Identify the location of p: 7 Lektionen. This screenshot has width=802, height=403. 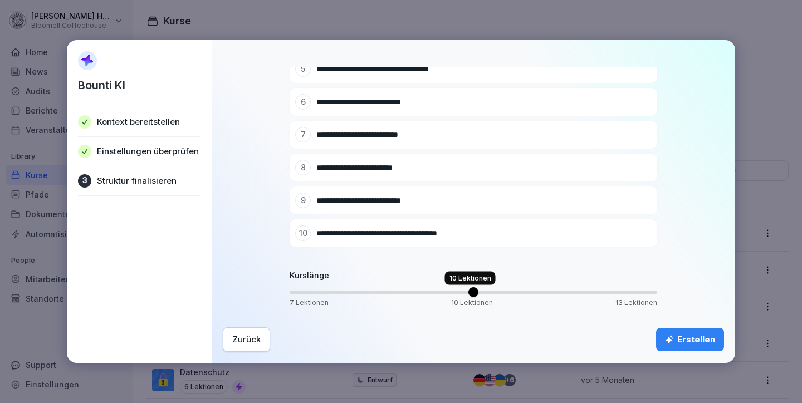
(309, 303).